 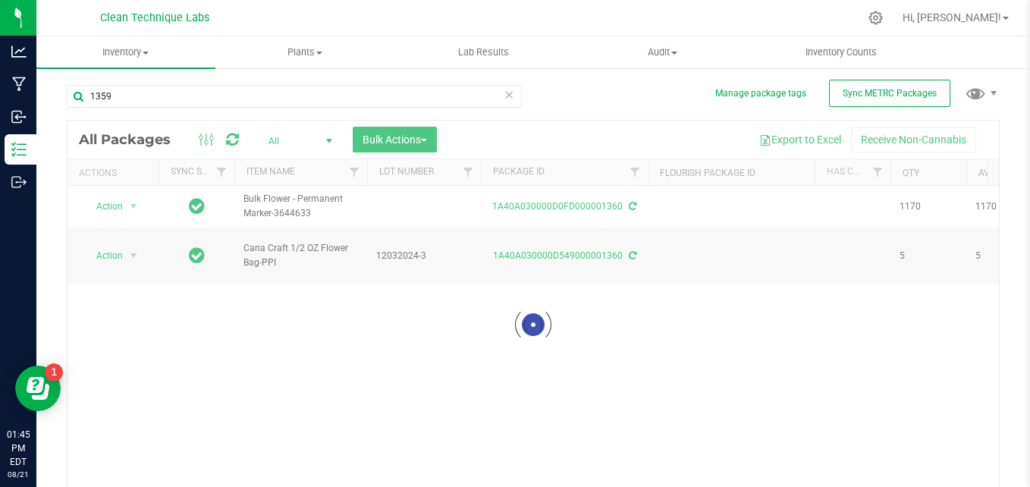 What do you see at coordinates (509, 95) in the screenshot?
I see `span: Clear` at bounding box center [509, 95].